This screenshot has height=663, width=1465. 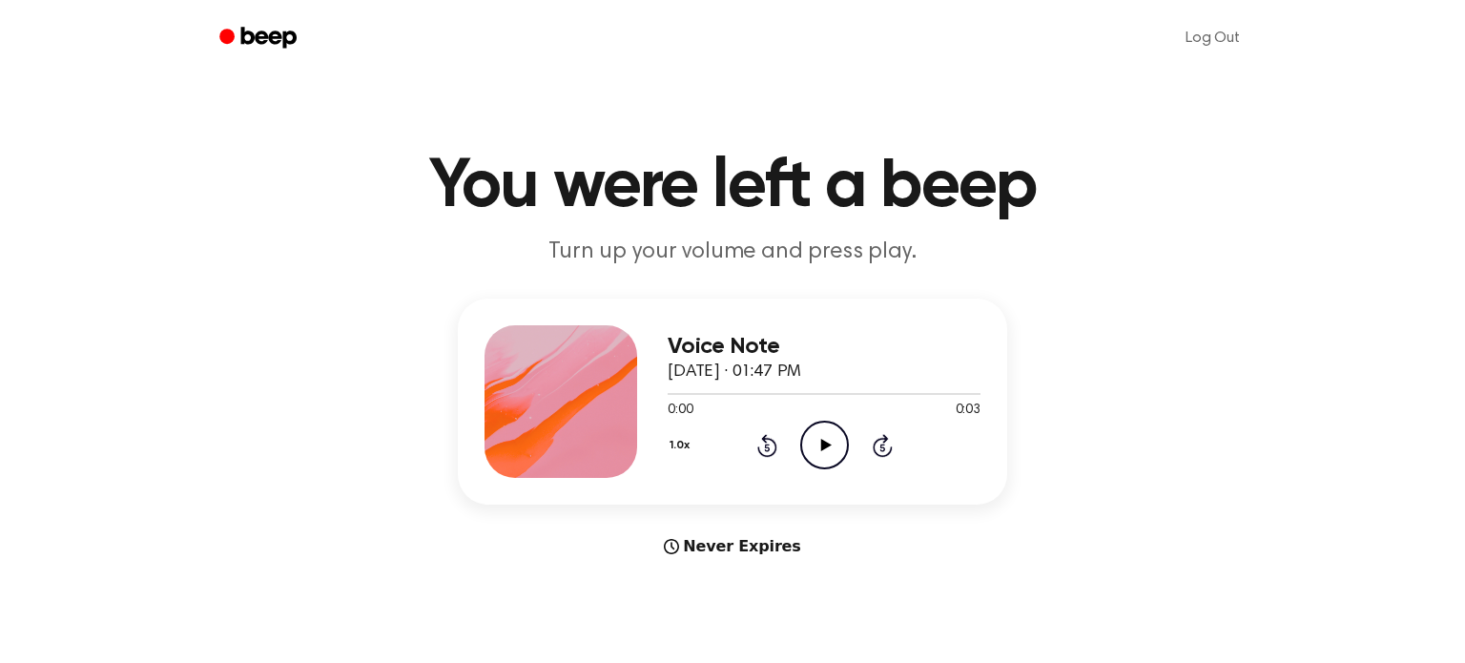 What do you see at coordinates (733, 252) in the screenshot?
I see `p: Turn up your volume and press play.` at bounding box center [733, 252].